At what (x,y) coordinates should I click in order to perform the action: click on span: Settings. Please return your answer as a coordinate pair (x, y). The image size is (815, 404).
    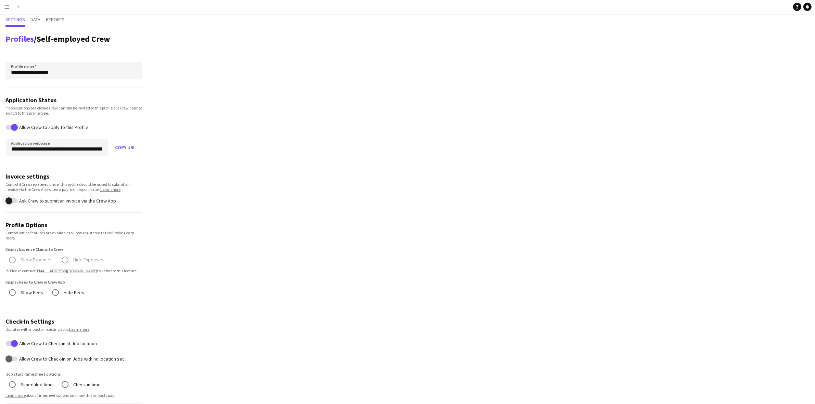
    Looking at the image, I should click on (15, 19).